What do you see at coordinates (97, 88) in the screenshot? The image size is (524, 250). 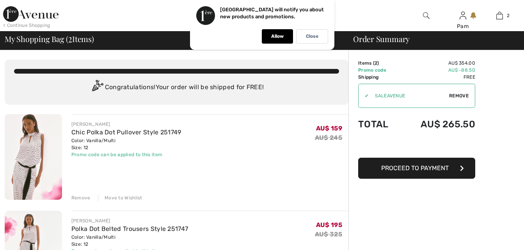 I see `img: Congratulation2.svg` at bounding box center [97, 88].